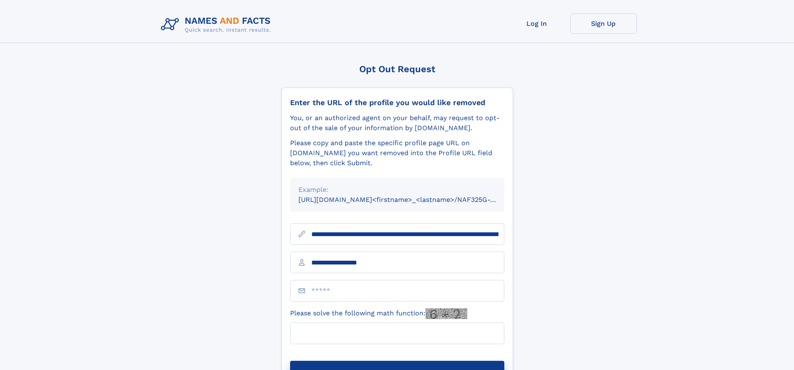 The width and height of the screenshot is (794, 370). Describe the element at coordinates (397, 102) in the screenshot. I see `div: Enter the URL of the profile you would like removed` at that location.